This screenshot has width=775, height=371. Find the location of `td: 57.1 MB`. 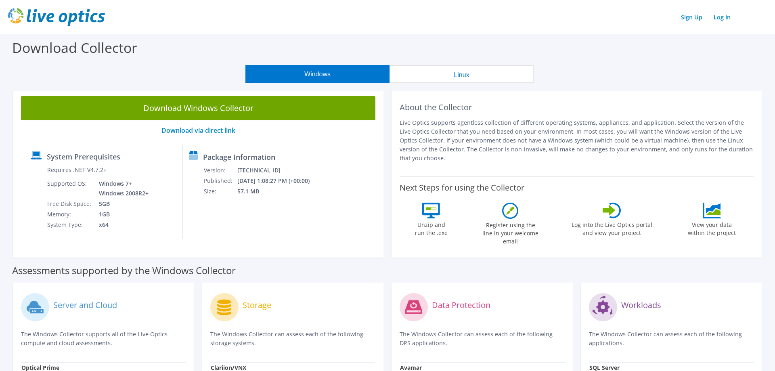

td: 57.1 MB is located at coordinates (278, 191).